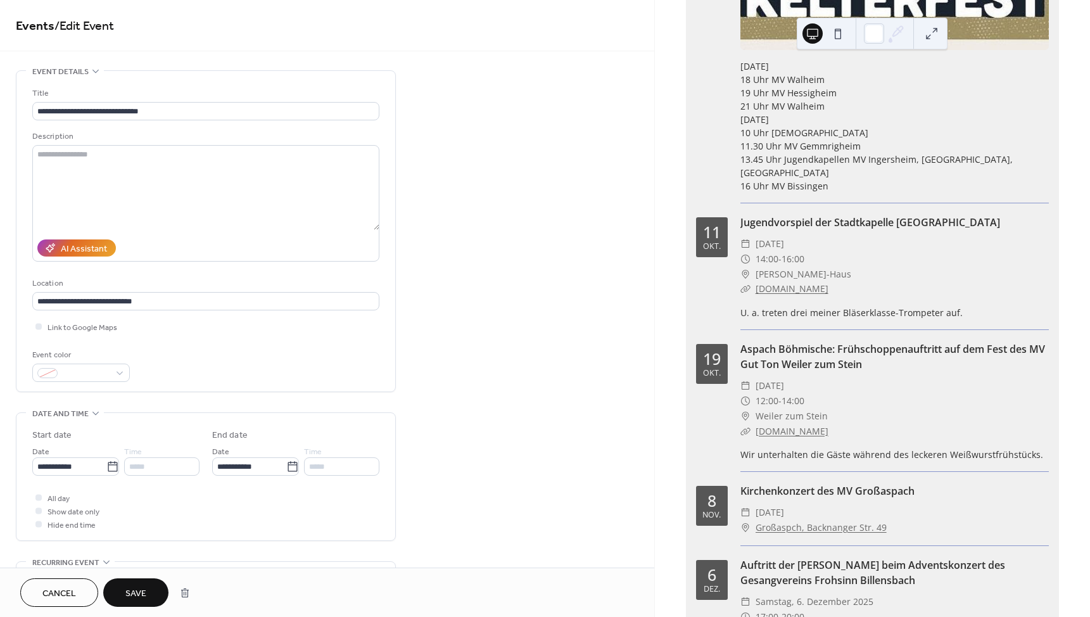  I want to click on button: Cancel, so click(59, 592).